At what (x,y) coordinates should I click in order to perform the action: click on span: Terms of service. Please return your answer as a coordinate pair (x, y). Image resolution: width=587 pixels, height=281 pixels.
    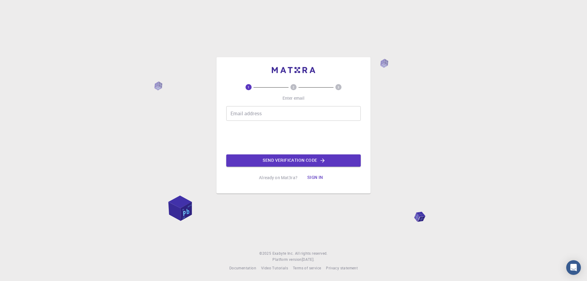
    Looking at the image, I should click on (307, 268).